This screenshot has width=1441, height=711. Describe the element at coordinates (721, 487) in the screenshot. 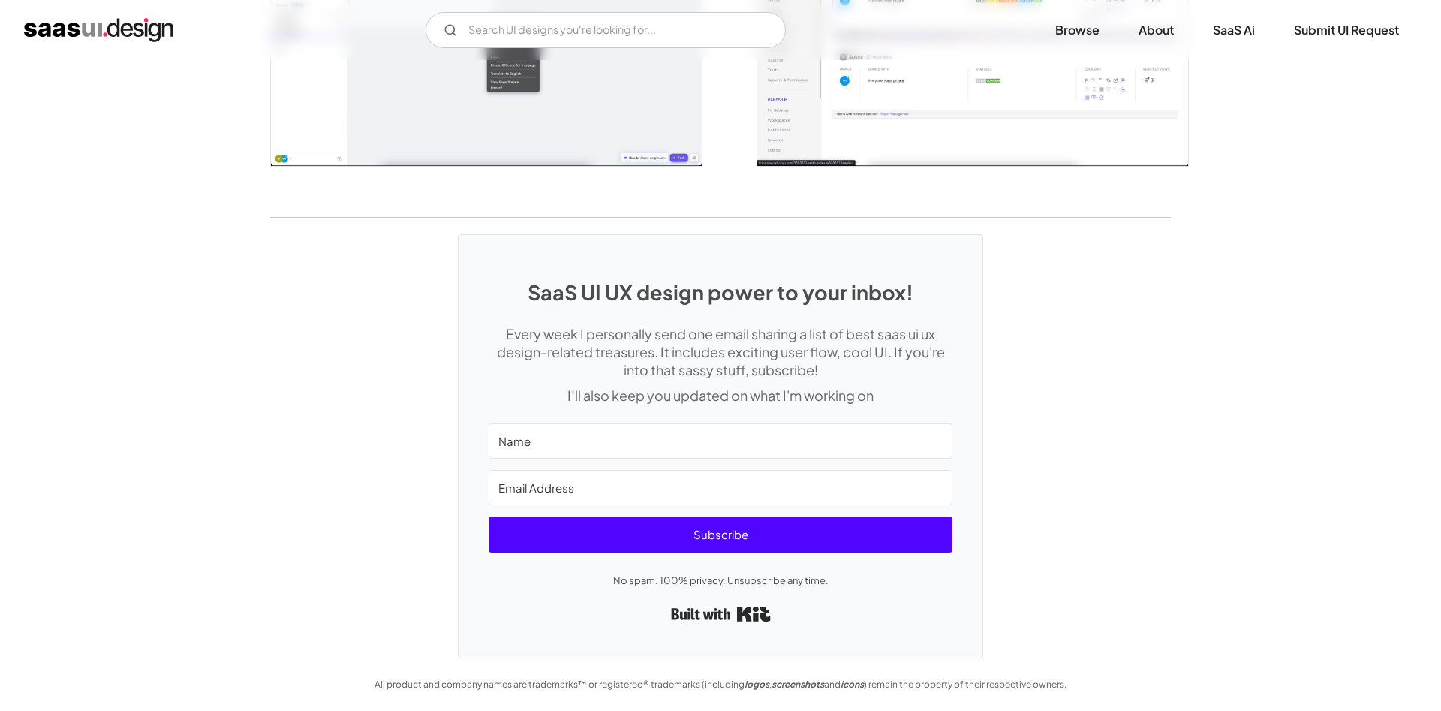

I see `input: Email Address` at that location.